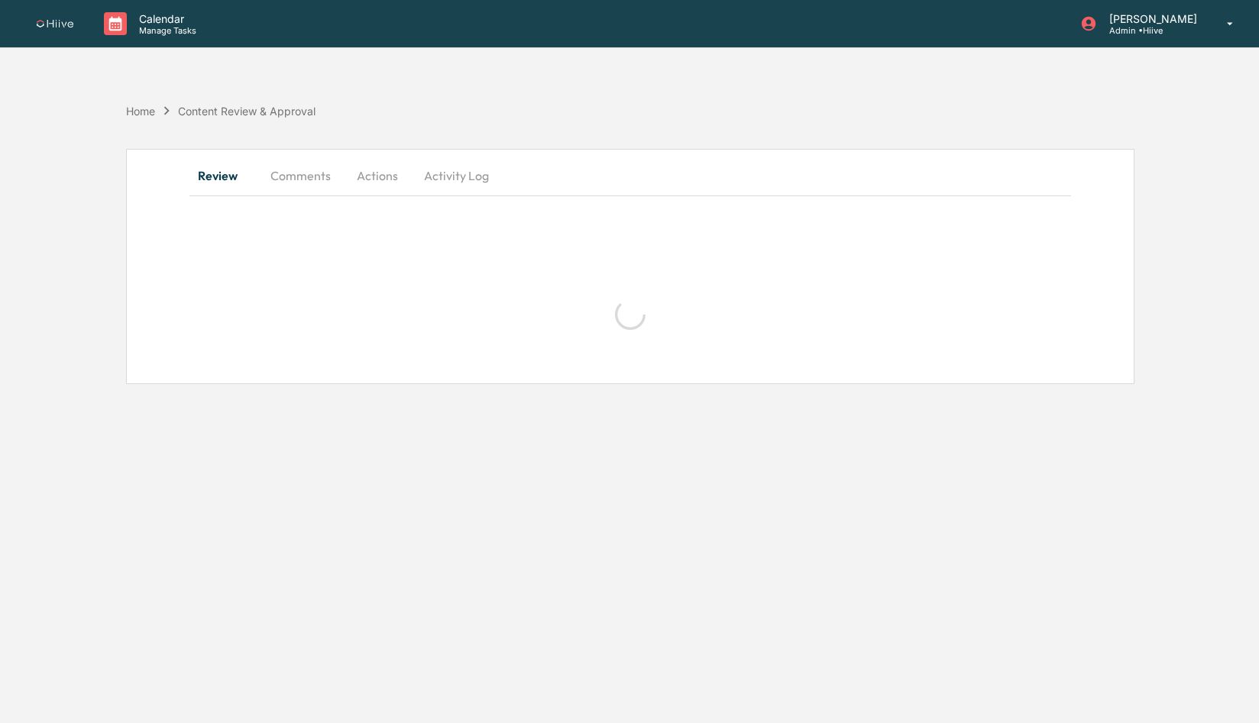 The width and height of the screenshot is (1259, 723). What do you see at coordinates (456, 176) in the screenshot?
I see `button: Activity Log` at bounding box center [456, 176].